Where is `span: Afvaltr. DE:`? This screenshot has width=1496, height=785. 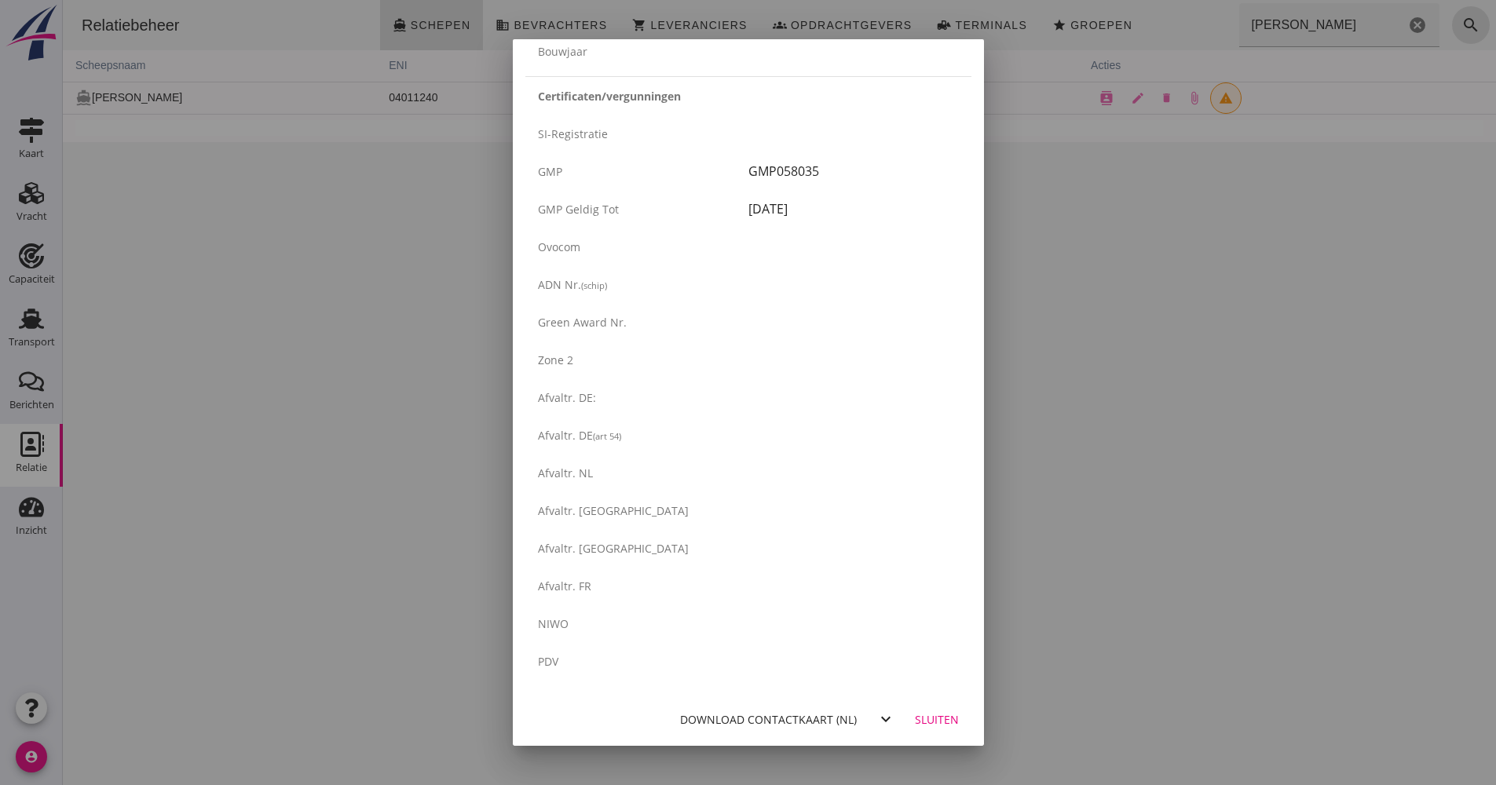 span: Afvaltr. DE: is located at coordinates (567, 397).